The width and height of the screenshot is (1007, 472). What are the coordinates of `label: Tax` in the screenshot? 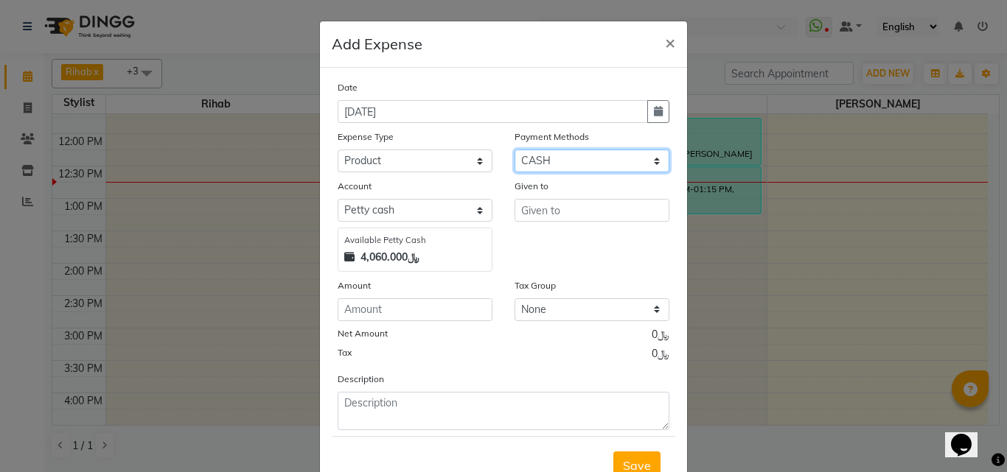 It's located at (344, 353).